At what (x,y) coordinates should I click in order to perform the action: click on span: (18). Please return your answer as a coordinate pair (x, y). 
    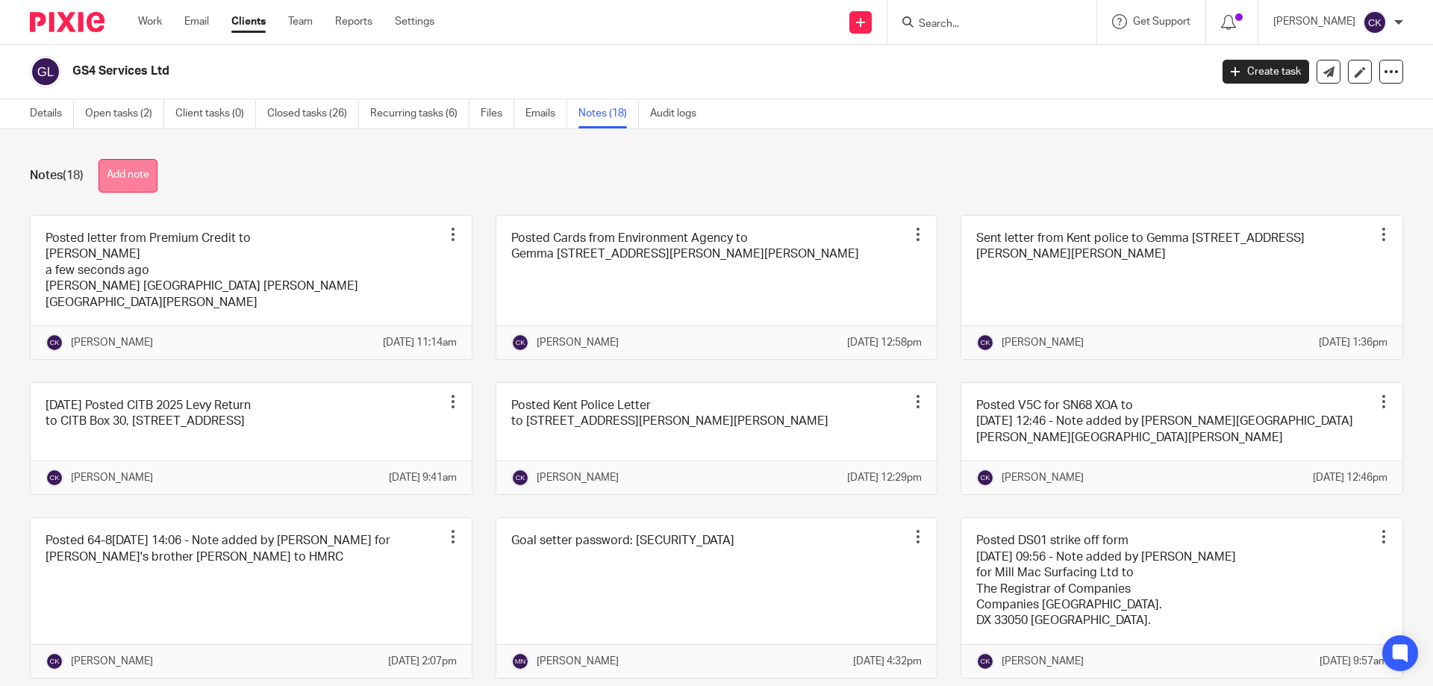
    Looking at the image, I should click on (73, 175).